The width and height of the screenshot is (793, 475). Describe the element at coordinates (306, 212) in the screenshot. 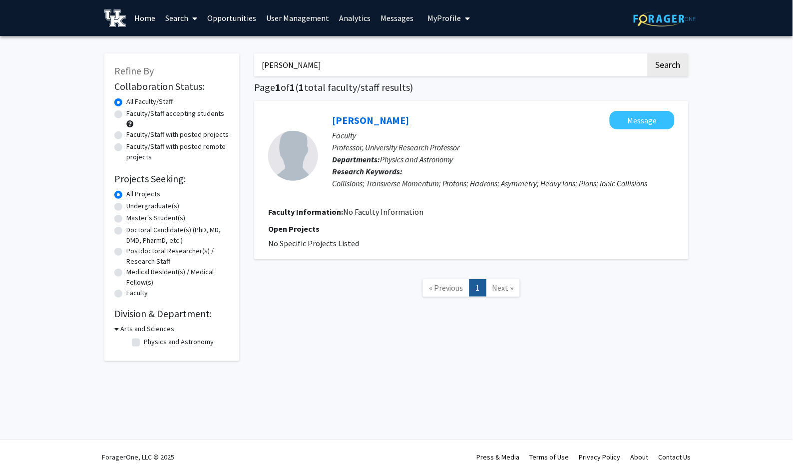

I see `b: Faculty Information:` at that location.